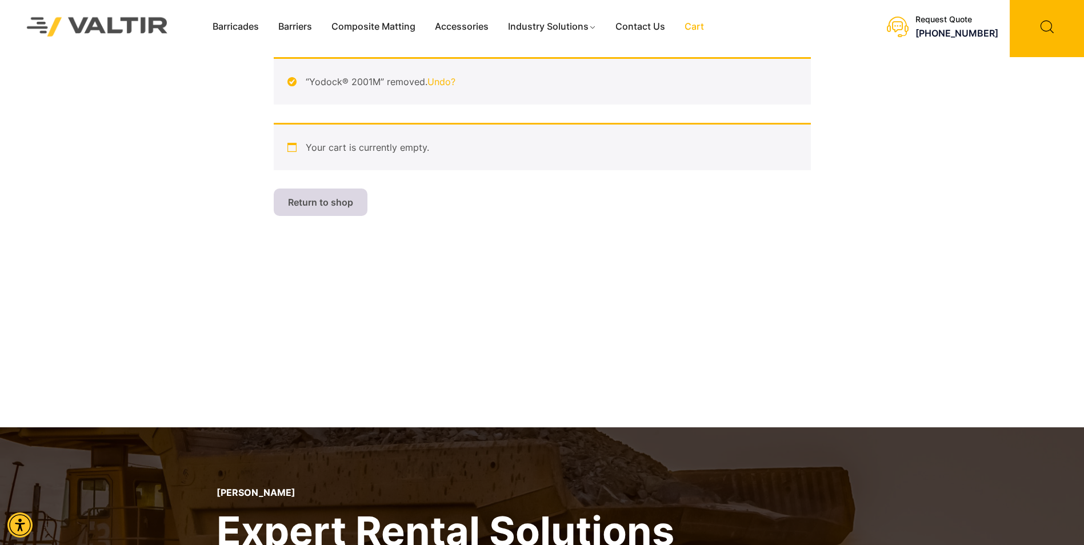 This screenshot has width=1084, height=545. Describe the element at coordinates (694, 27) in the screenshot. I see `a: Cart` at that location.